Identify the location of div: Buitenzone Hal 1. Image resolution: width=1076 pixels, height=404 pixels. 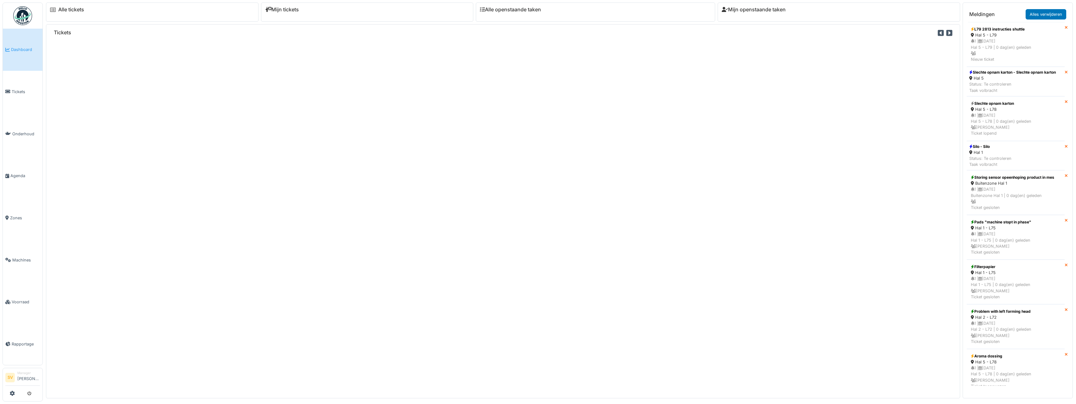
(1016, 183).